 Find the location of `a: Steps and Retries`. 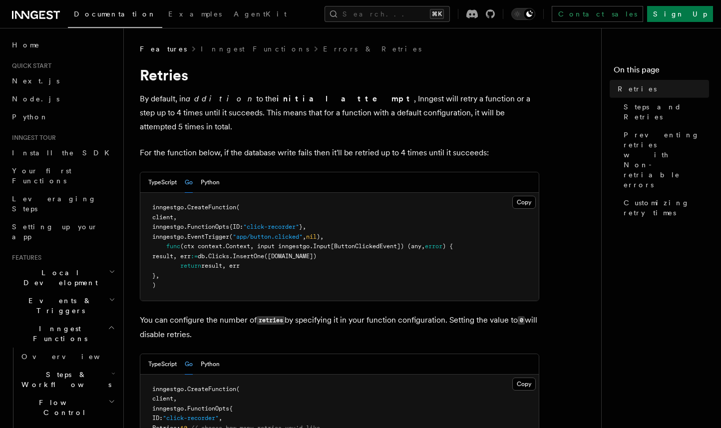

a: Steps and Retries is located at coordinates (664, 112).